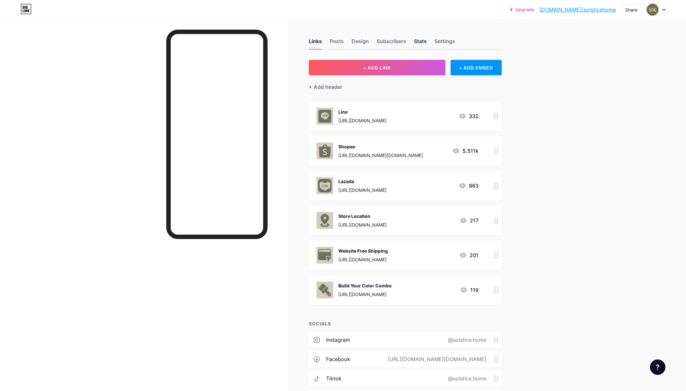 The height and width of the screenshot is (391, 686). I want to click on div: Build Your Color Combo, so click(365, 285).